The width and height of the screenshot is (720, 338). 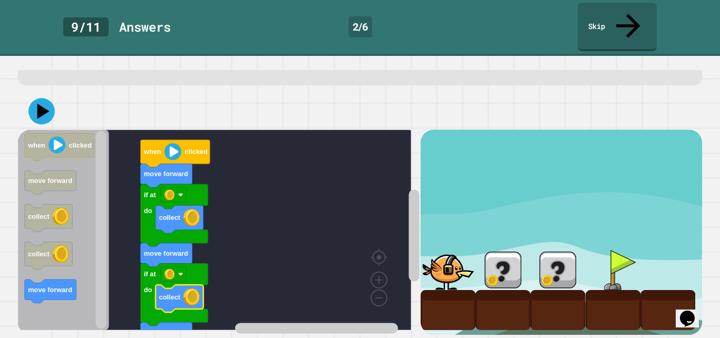 What do you see at coordinates (219, 232) in the screenshot?
I see `div: Blockly Workspace` at bounding box center [219, 232].